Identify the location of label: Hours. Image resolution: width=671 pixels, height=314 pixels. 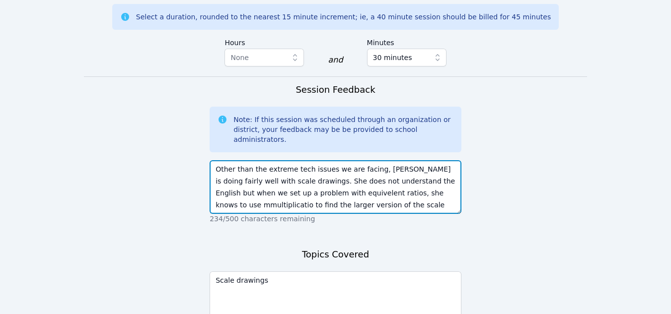
(264, 41).